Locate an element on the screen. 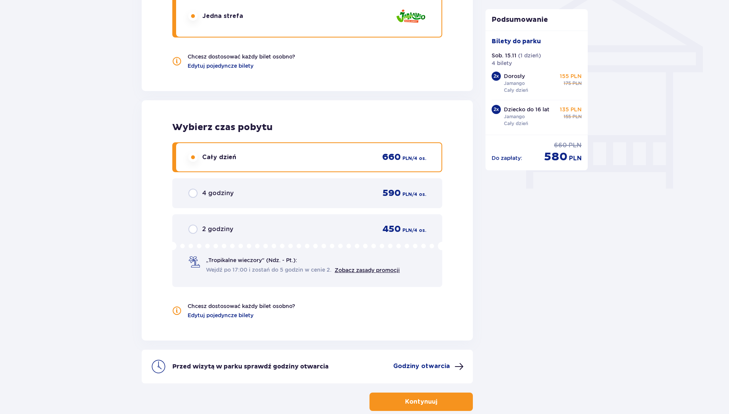 The image size is (729, 414). p: 590 is located at coordinates (392, 193).